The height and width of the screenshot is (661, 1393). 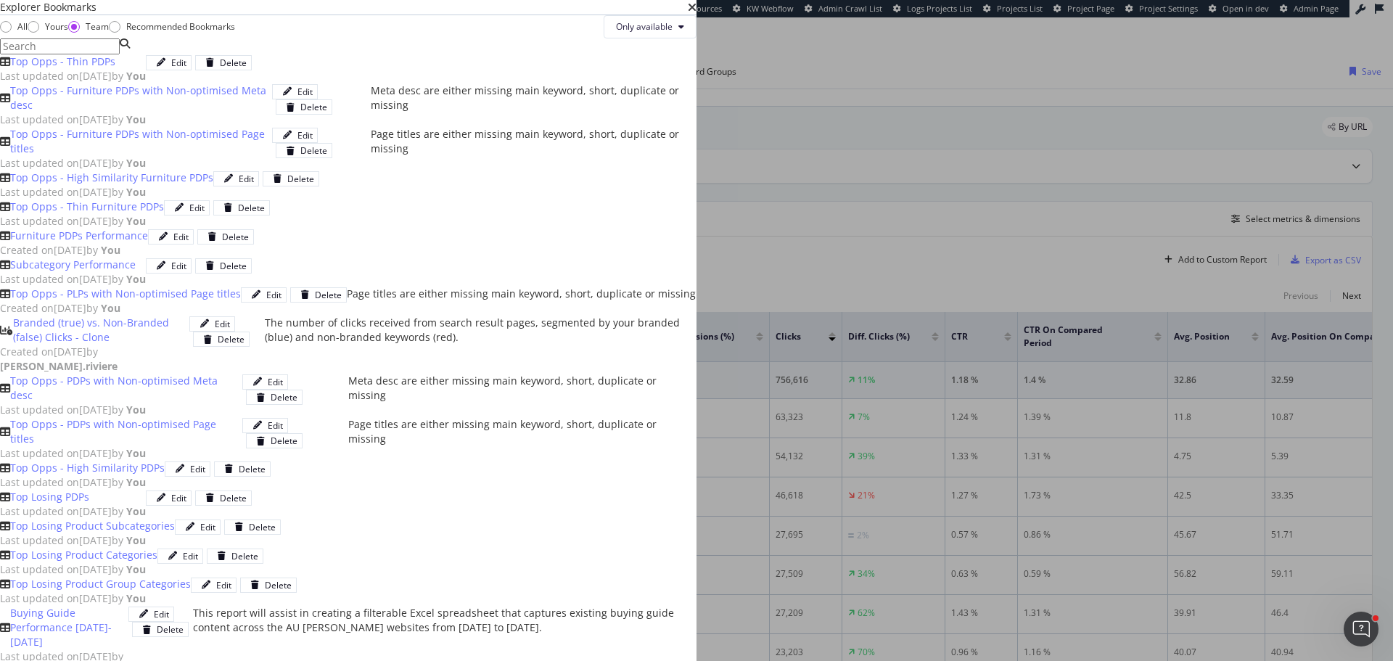 What do you see at coordinates (87, 207) in the screenshot?
I see `div: Top Opps - Thin Furniture PDPs` at bounding box center [87, 207].